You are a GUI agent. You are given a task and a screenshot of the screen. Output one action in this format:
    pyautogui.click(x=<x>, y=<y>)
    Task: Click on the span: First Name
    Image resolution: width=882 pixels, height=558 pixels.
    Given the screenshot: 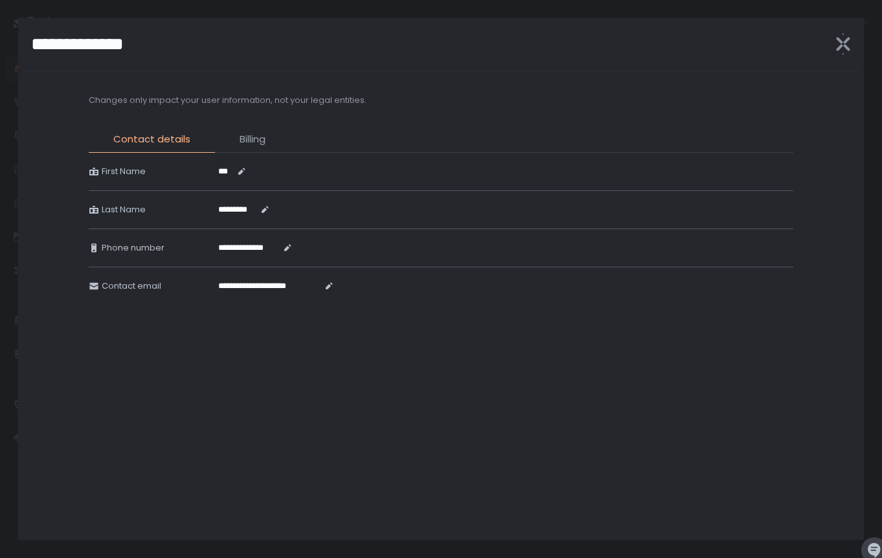 What is the action you would take?
    pyautogui.click(x=124, y=172)
    